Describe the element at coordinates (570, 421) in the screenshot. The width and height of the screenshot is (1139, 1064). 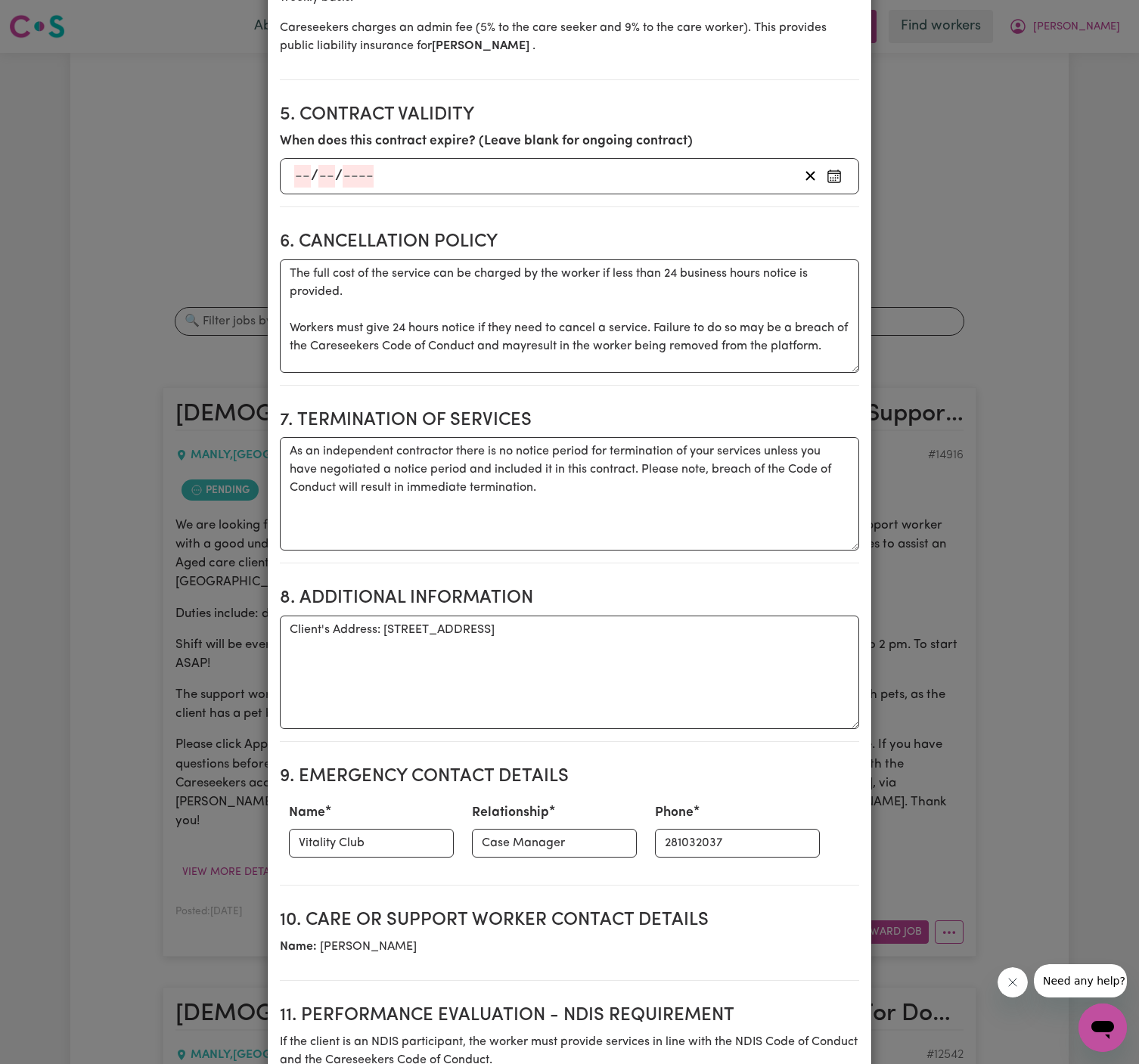
I see `h2: 7. Termination of Services` at that location.